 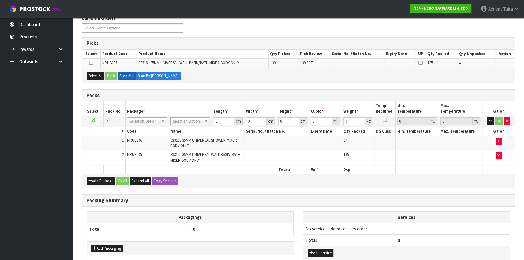 What do you see at coordinates (508, 9) in the screenshot?
I see `span: Tuita` at bounding box center [508, 9].